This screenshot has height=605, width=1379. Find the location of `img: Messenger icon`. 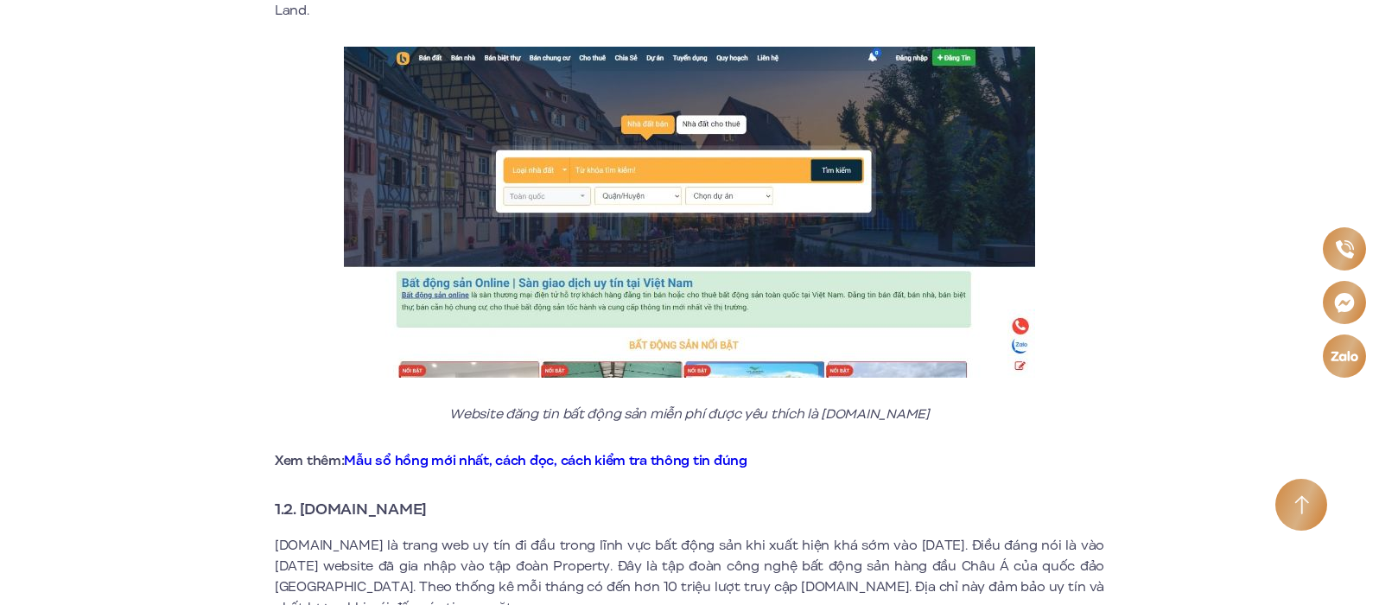

img: Messenger icon is located at coordinates (1345, 302).